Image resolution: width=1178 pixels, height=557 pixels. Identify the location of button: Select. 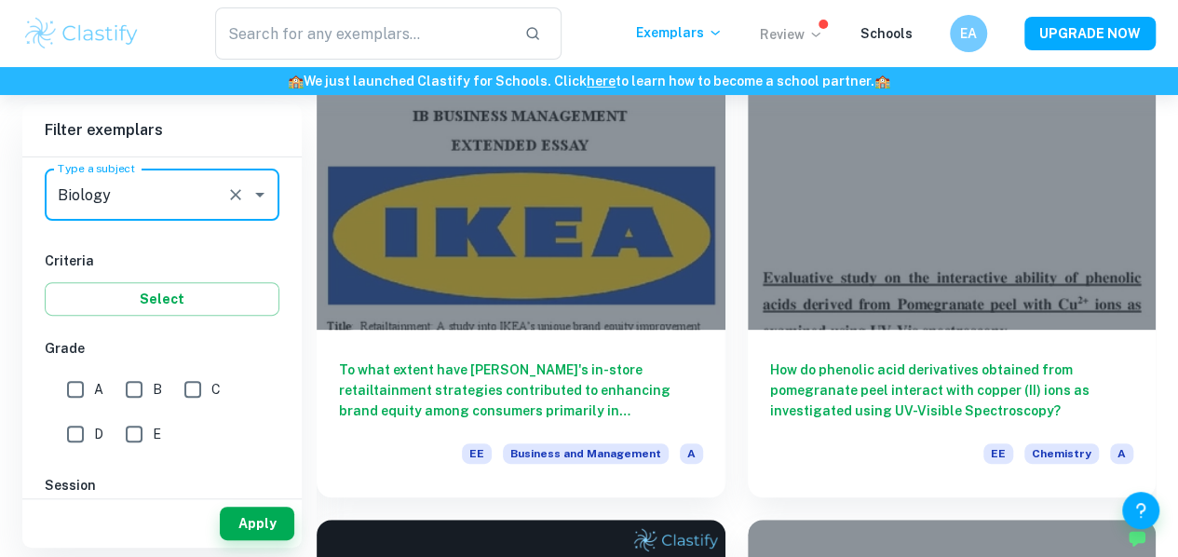
(162, 299).